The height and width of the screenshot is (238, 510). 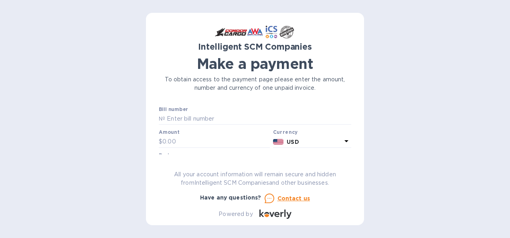 I want to click on input: Enter bill number, so click(x=258, y=119).